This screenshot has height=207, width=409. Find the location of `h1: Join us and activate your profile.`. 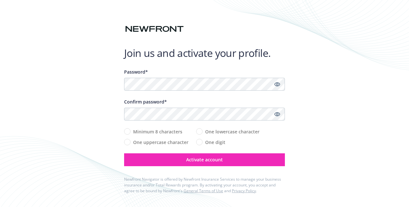

h1: Join us and activate your profile. is located at coordinates (204, 53).